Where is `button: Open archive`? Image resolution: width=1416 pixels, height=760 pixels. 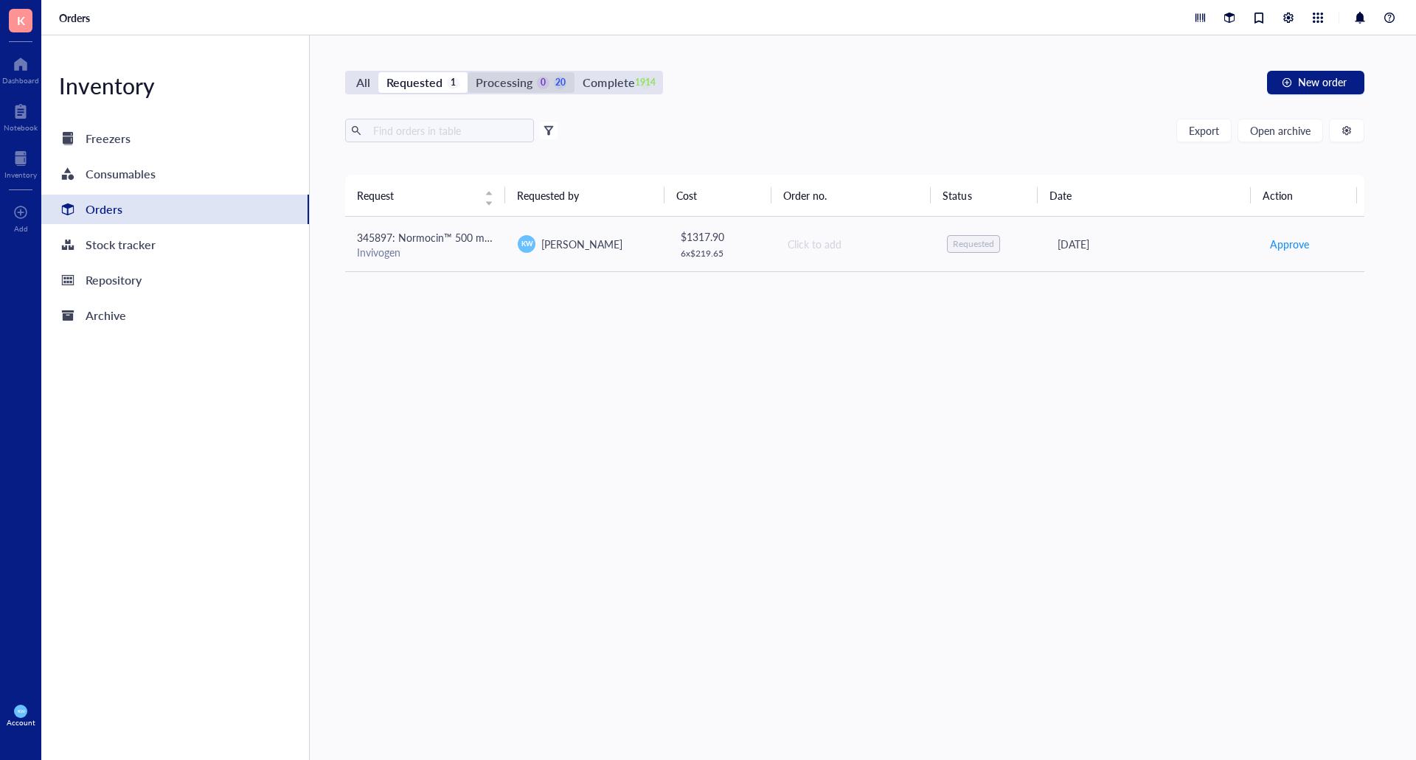
button: Open archive is located at coordinates (1280, 131).